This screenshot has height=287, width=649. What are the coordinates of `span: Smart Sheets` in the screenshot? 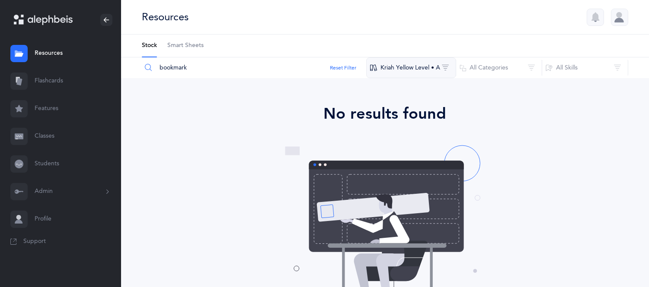 It's located at (185, 46).